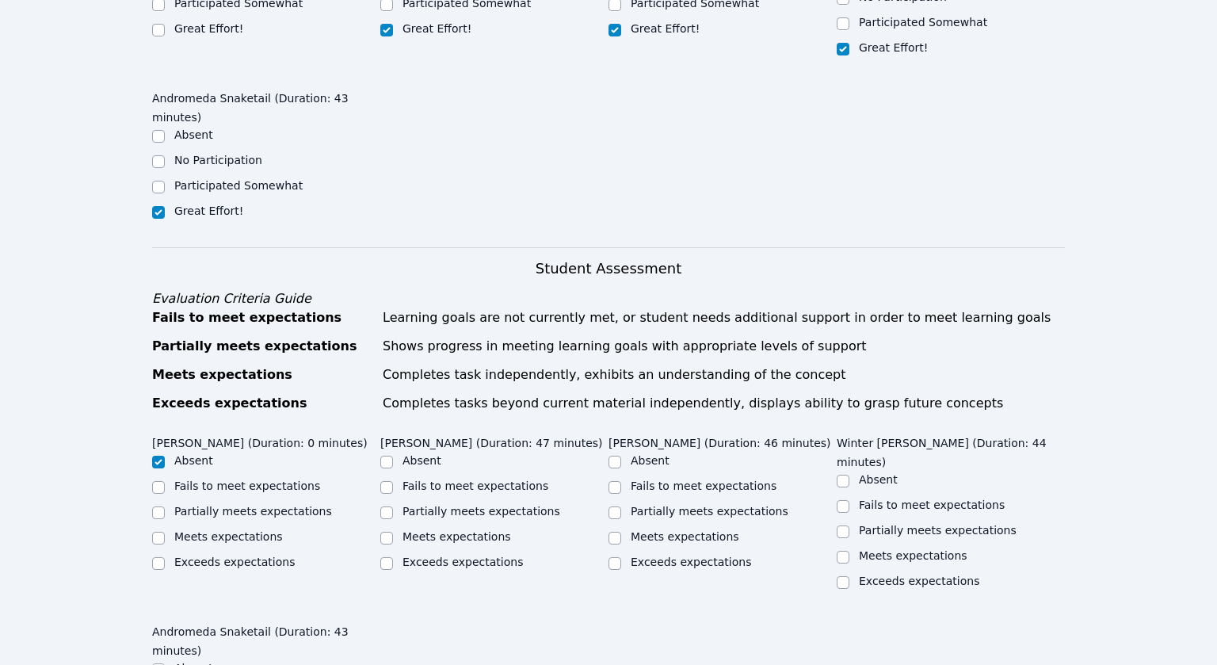 This screenshot has height=665, width=1217. Describe the element at coordinates (723, 346) in the screenshot. I see `div: Shows progress in meeting learning goals with appropriate levels of support` at that location.